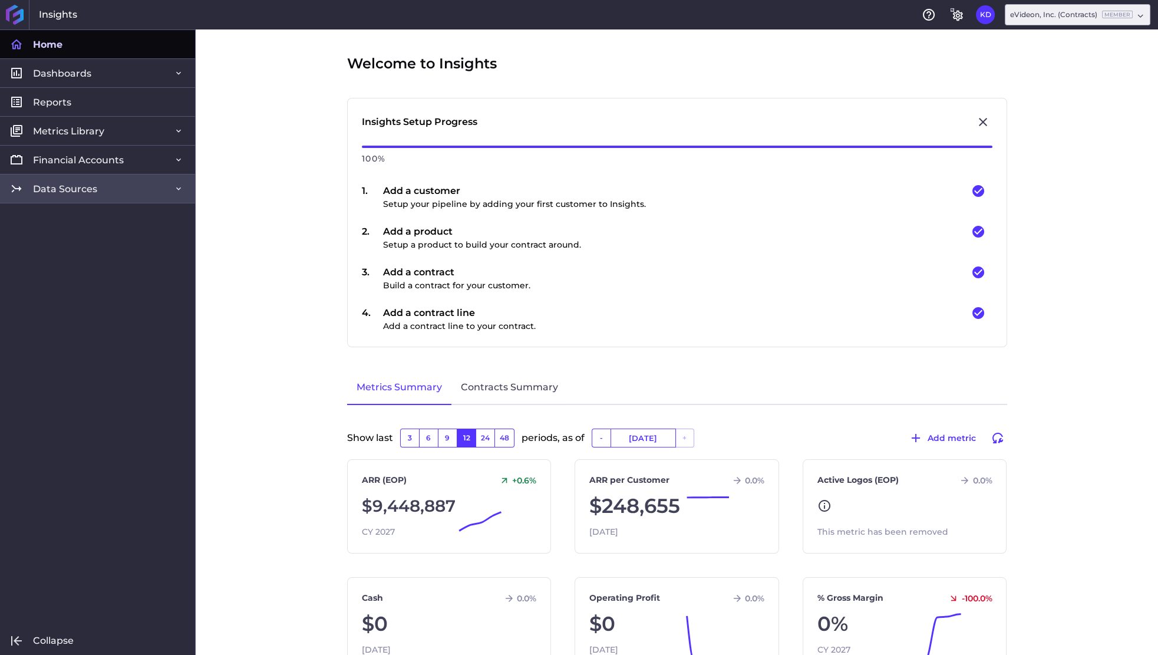 Image resolution: width=1158 pixels, height=655 pixels. Describe the element at coordinates (942, 438) in the screenshot. I see `button: Add metric` at that location.